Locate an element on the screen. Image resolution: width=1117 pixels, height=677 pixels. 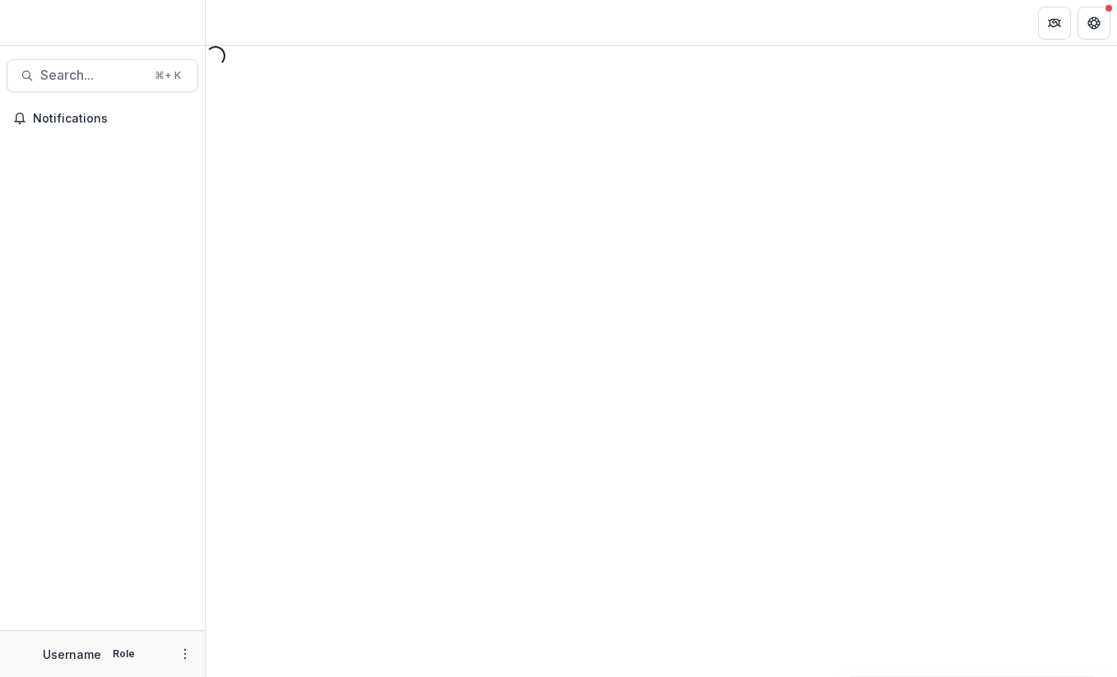
span: Notifications is located at coordinates (112, 118).